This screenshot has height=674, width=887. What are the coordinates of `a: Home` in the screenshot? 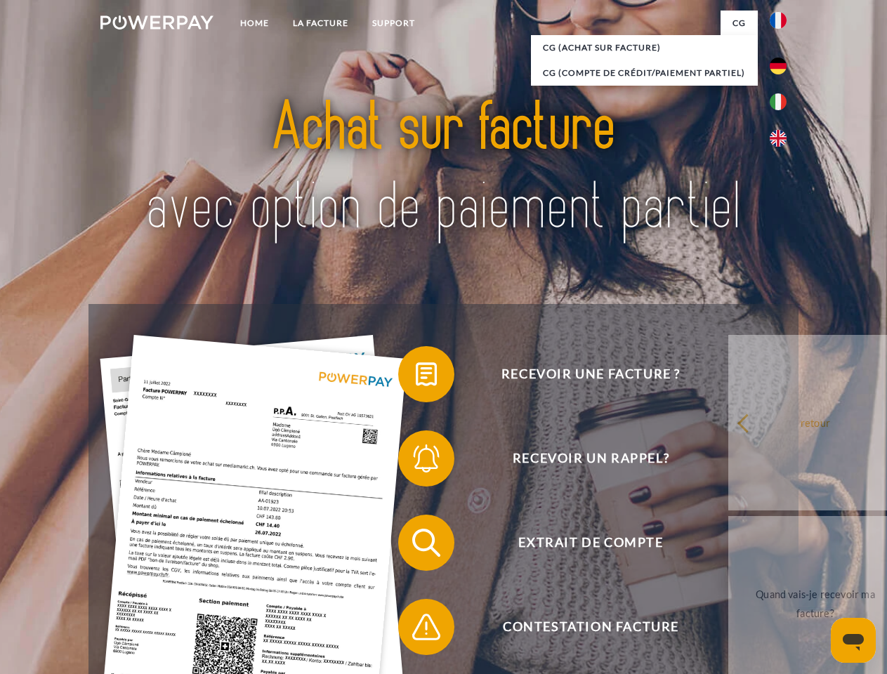 It's located at (254, 23).